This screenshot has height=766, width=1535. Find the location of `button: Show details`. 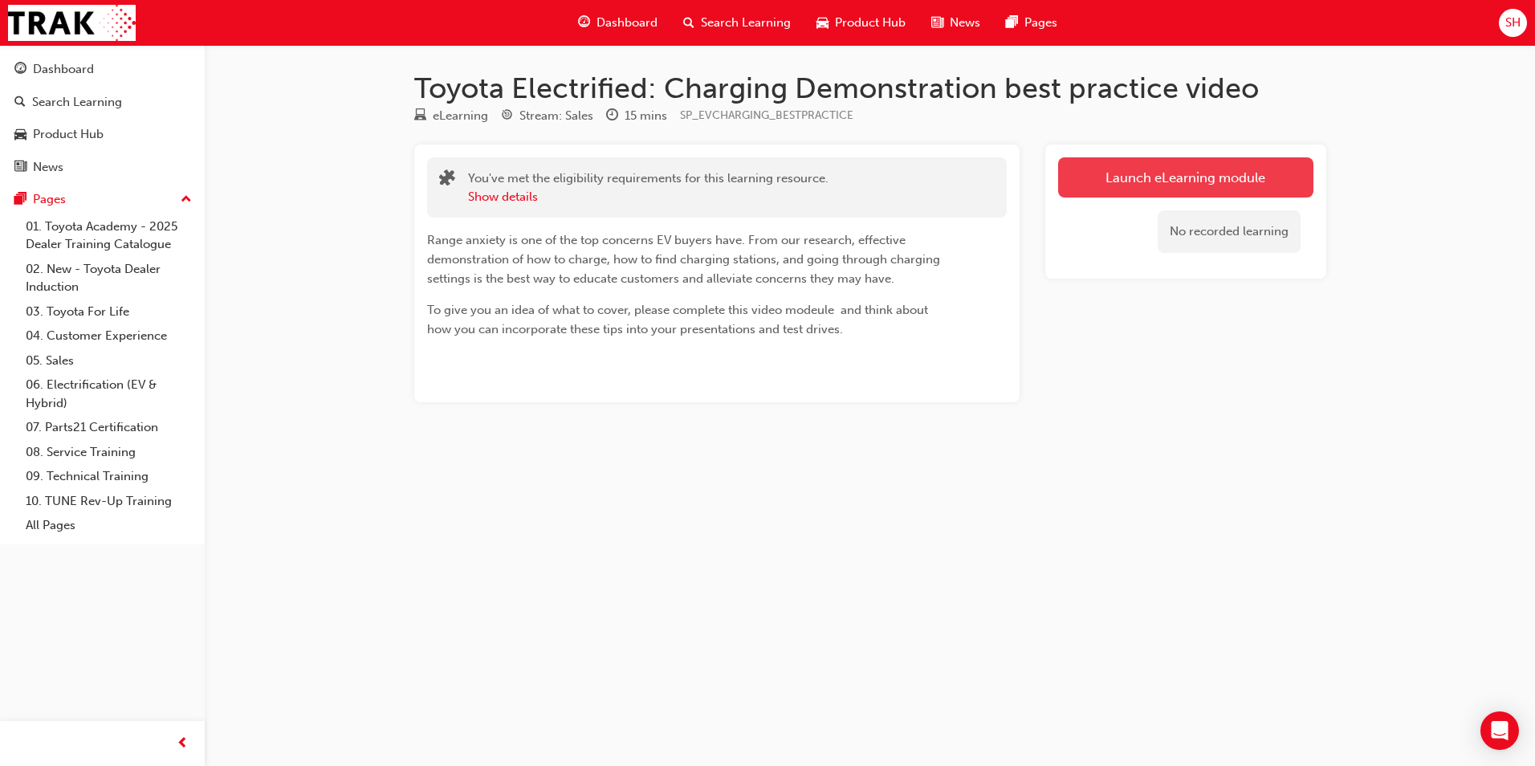

button: Show details is located at coordinates (502, 197).